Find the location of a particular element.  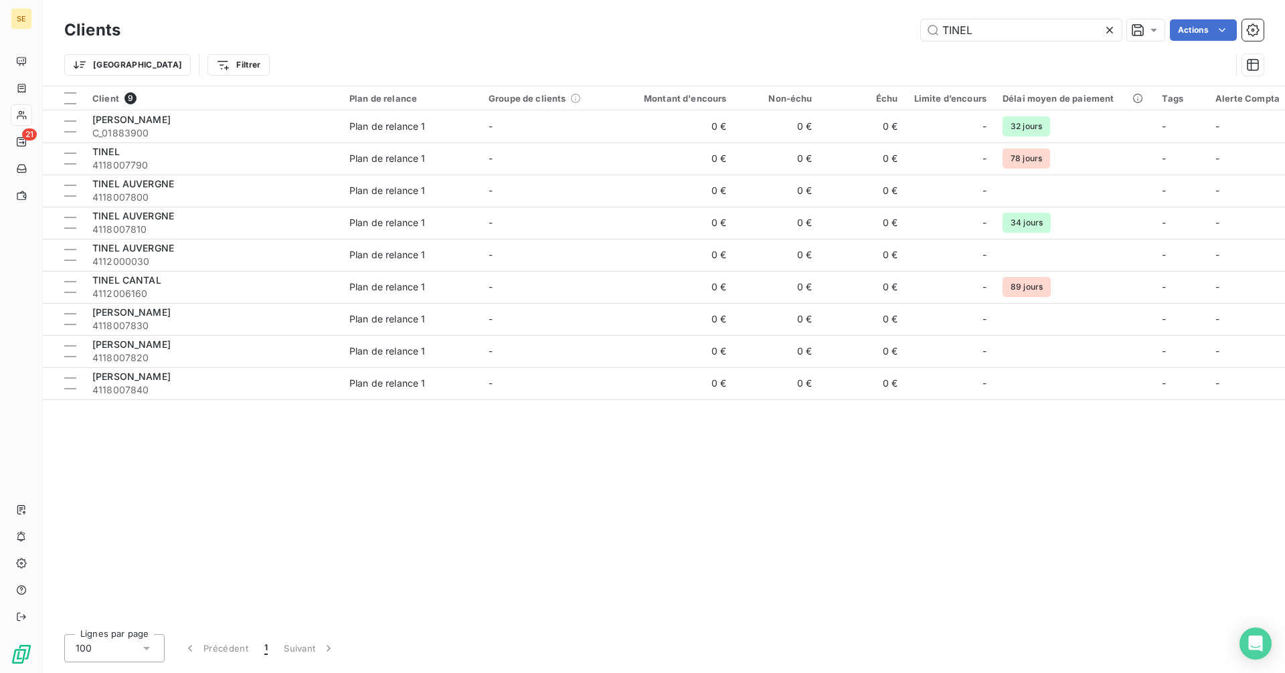

span: 32 jours is located at coordinates (1026, 126).